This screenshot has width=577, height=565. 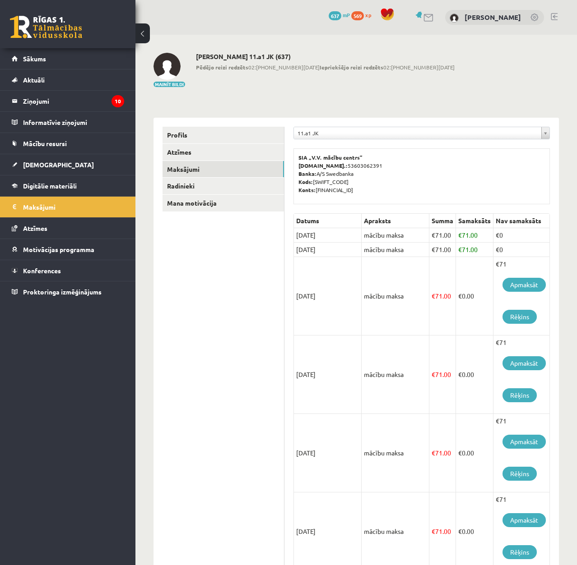 What do you see at coordinates (442, 221) in the screenshot?
I see `th: Summa` at bounding box center [442, 221].